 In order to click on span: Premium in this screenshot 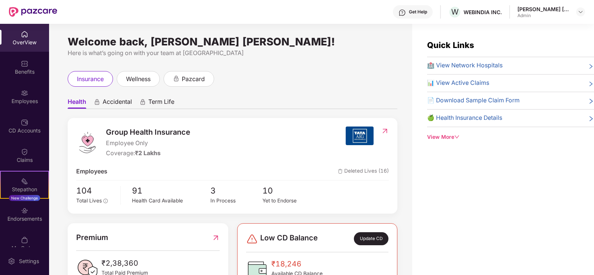, I will do `click(92, 237)`.